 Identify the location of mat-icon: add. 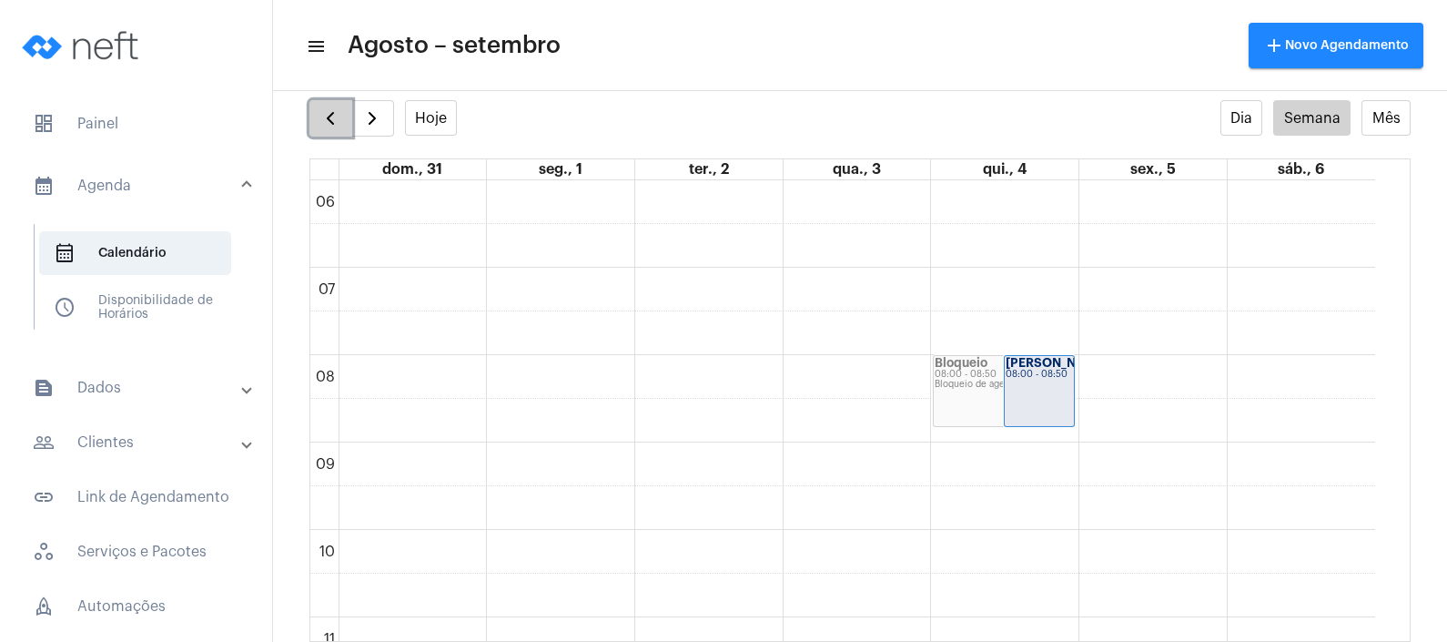
(1274, 46).